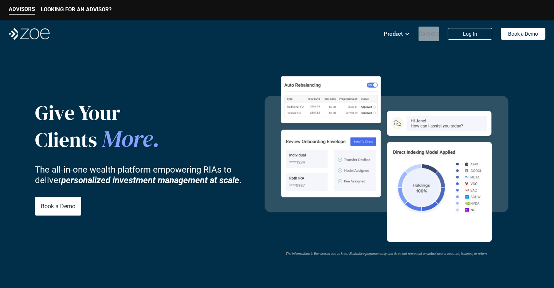 This screenshot has width=554, height=288. I want to click on p: ADVISORS, so click(22, 9).